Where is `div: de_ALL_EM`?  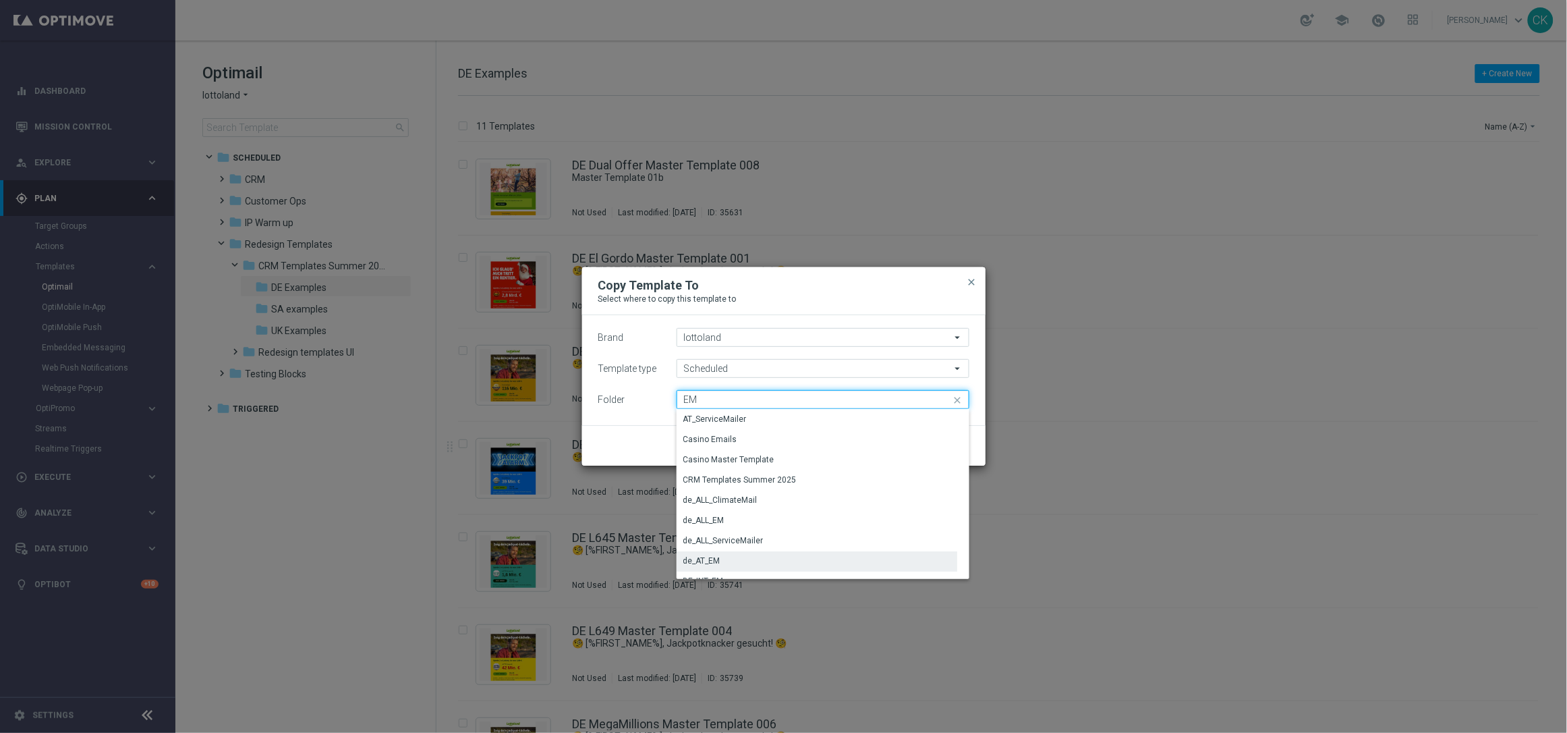 div: de_ALL_EM is located at coordinates (704, 520).